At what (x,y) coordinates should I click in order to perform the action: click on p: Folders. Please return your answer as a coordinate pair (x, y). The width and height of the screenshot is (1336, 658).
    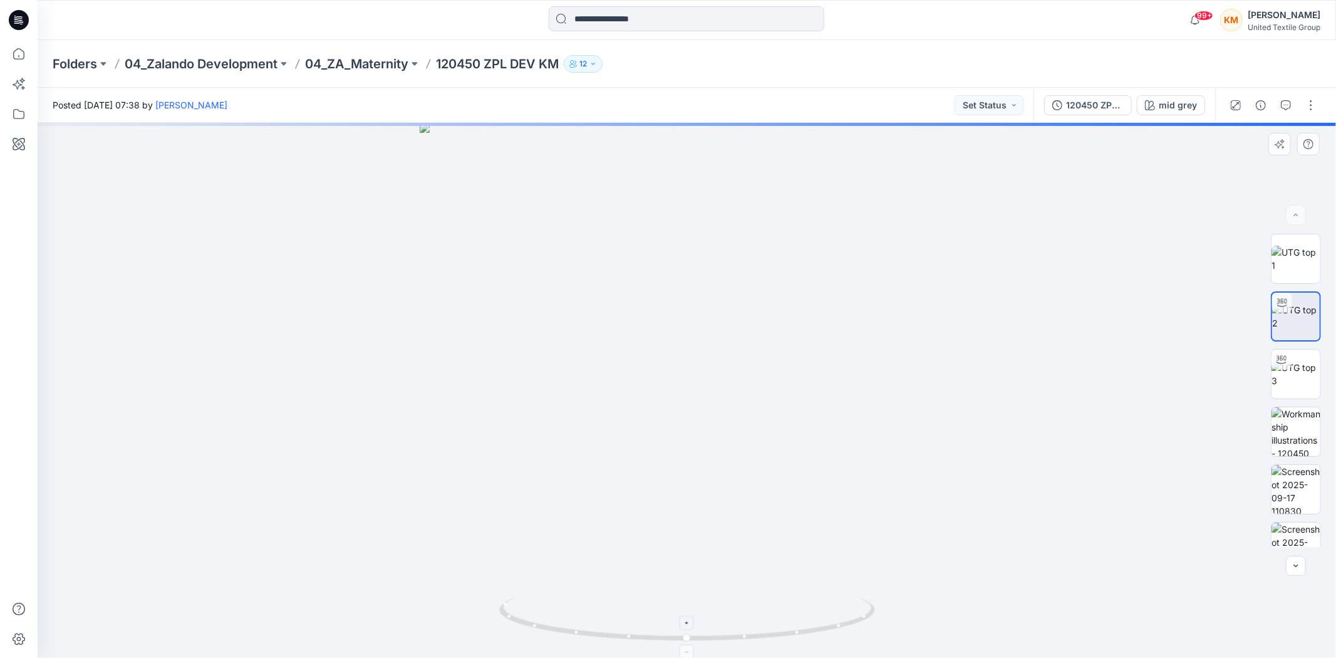
    Looking at the image, I should click on (75, 64).